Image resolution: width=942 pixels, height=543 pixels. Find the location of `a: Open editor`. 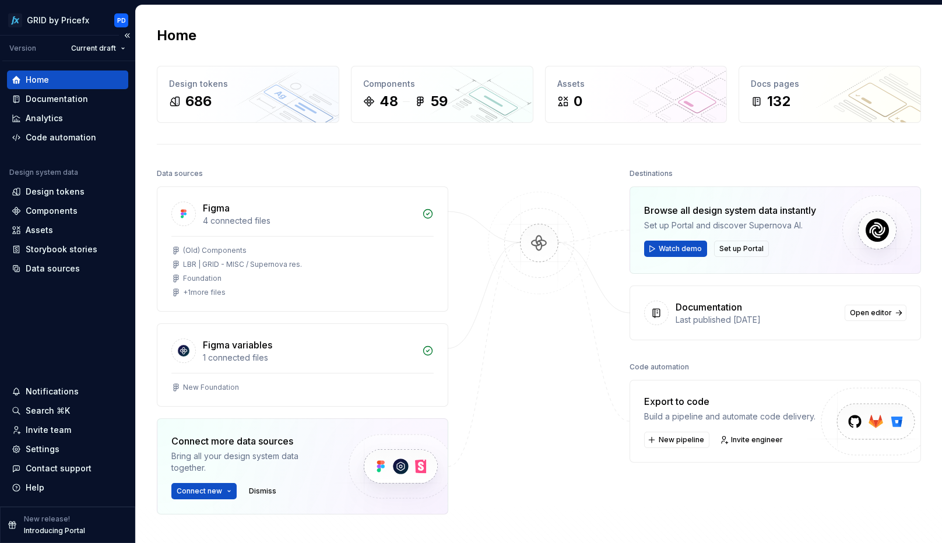

a: Open editor is located at coordinates (876, 313).